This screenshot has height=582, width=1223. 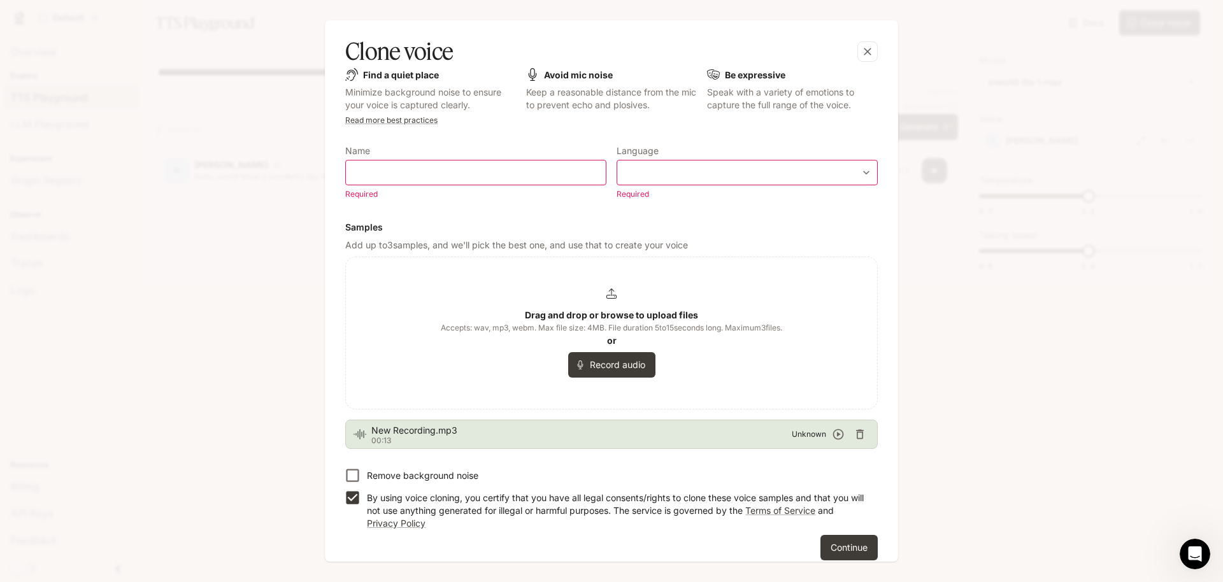 I want to click on b: Avoid mic noise, so click(x=578, y=75).